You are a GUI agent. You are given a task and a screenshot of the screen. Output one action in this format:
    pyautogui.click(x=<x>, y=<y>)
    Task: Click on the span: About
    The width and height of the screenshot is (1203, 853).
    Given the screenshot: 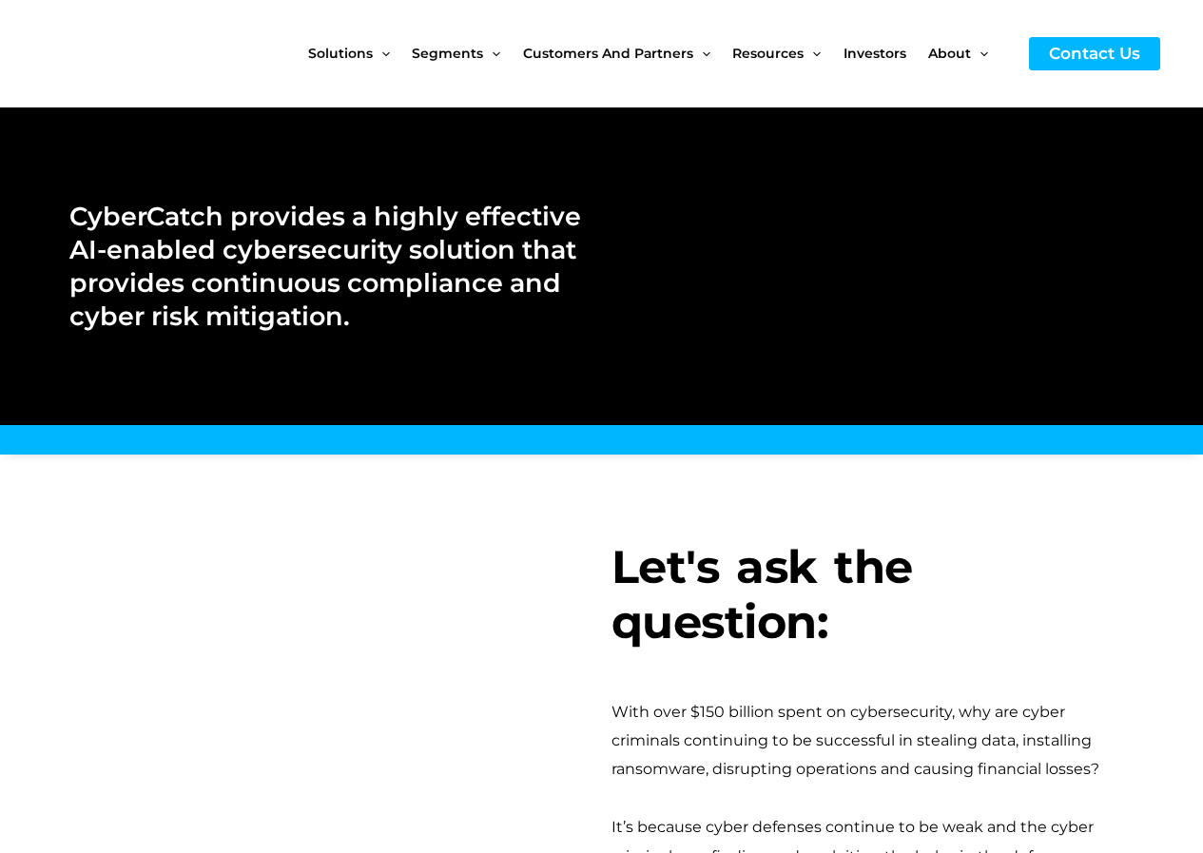 What is the action you would take?
    pyautogui.click(x=949, y=53)
    